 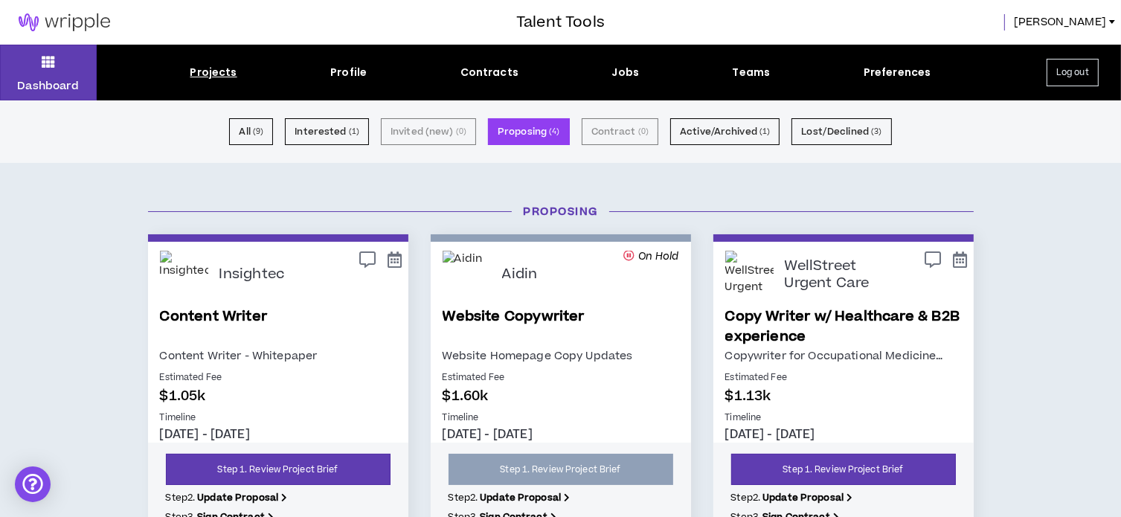 I want to click on p: $1.60k, so click(x=561, y=396).